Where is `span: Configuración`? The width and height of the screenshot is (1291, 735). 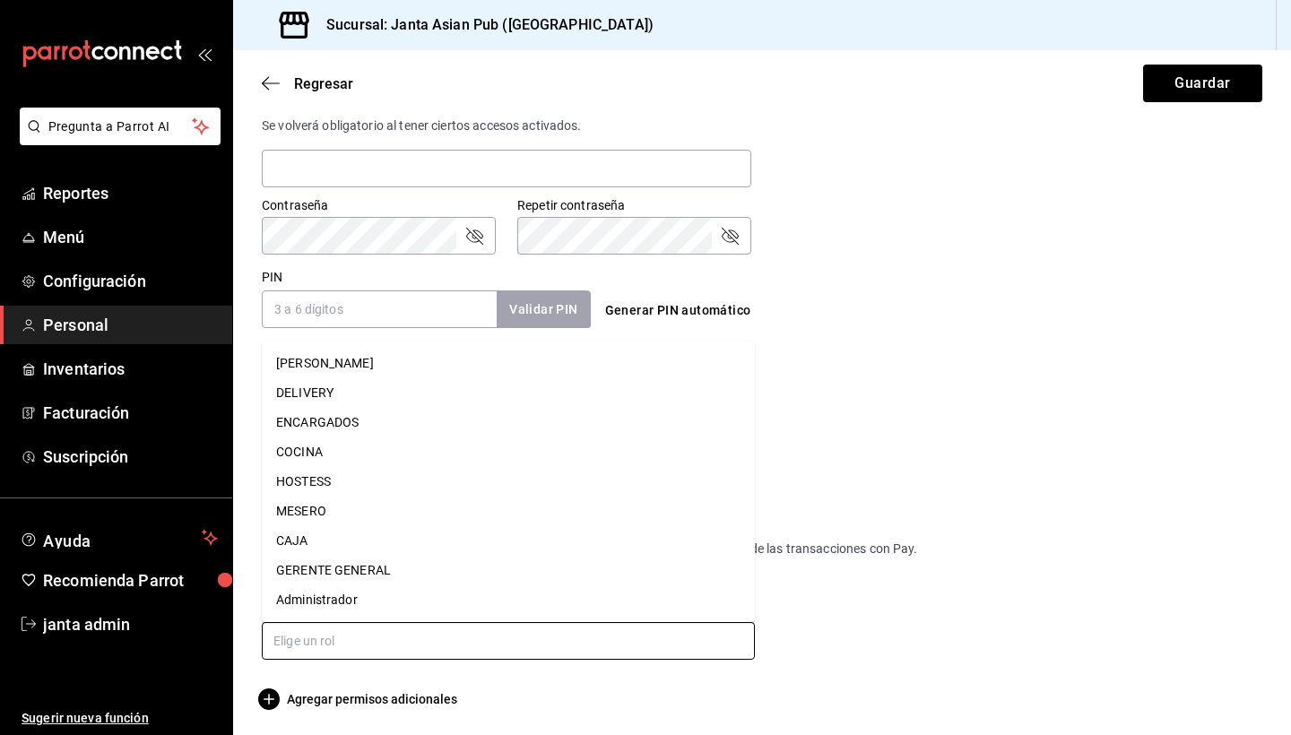
span: Configuración is located at coordinates (130, 281).